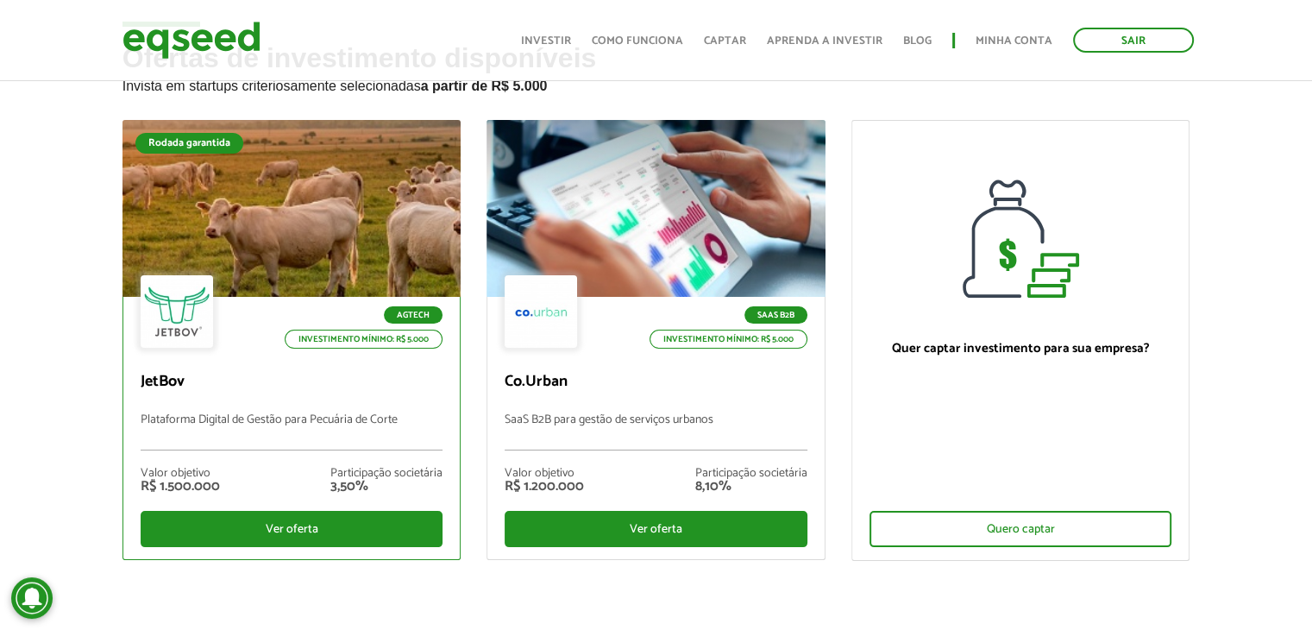 The width and height of the screenshot is (1312, 630). What do you see at coordinates (775, 315) in the screenshot?
I see `p: SaaS B2B` at bounding box center [775, 315].